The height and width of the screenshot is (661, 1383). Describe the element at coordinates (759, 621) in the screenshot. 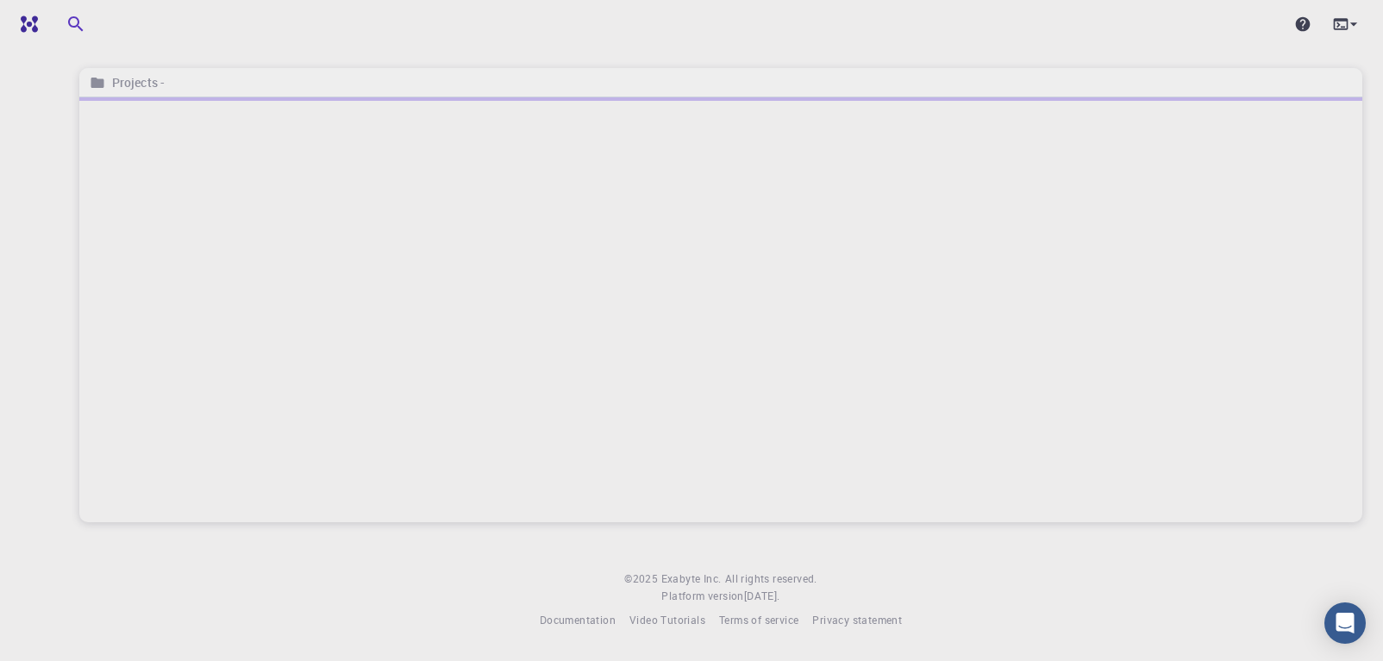

I see `a: Terms of service` at that location.